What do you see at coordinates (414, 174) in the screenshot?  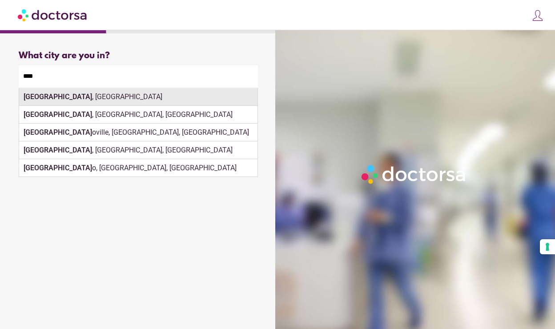 I see `img: Logo-Doctorsa-trans-White-partial-flat.png` at bounding box center [414, 174].